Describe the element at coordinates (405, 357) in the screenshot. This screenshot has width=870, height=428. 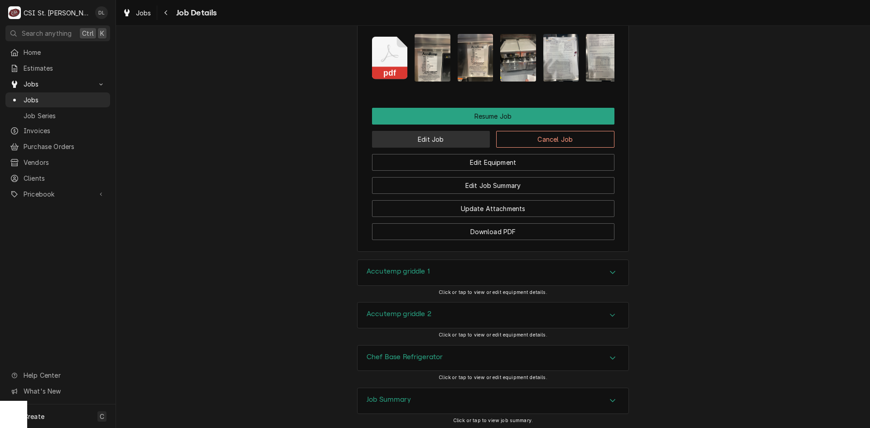
I see `h3: Chef Base Refrigerator` at that location.